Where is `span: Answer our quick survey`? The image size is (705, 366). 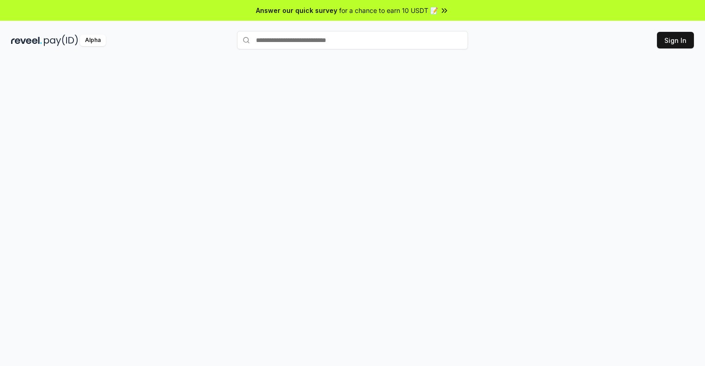
span: Answer our quick survey is located at coordinates (296, 10).